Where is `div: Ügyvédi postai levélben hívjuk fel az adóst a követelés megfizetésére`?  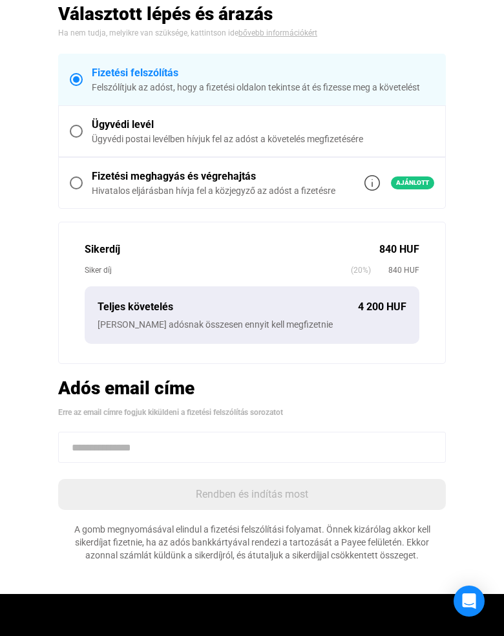 div: Ügyvédi postai levélben hívjuk fel az adóst a követelés megfizetésére is located at coordinates (263, 139).